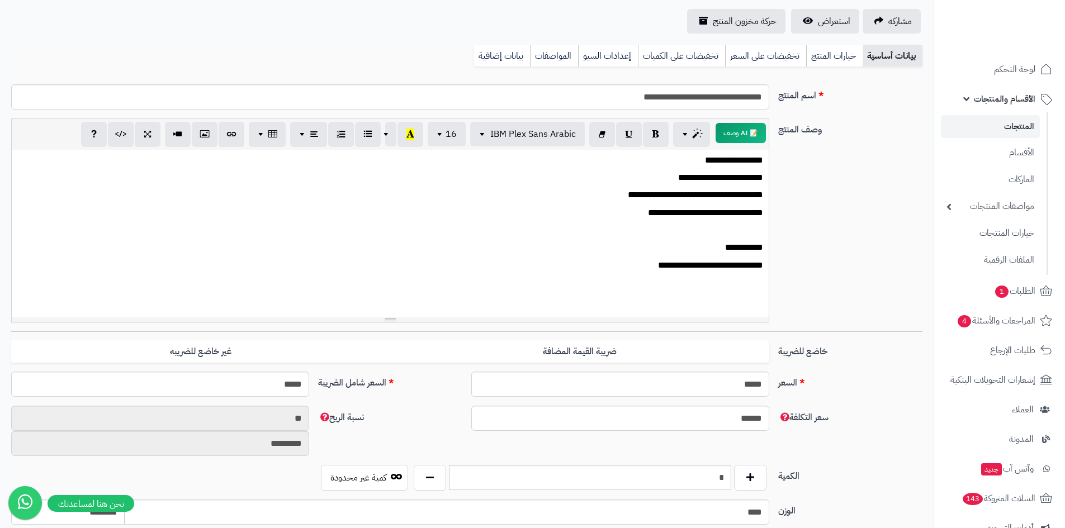 The height and width of the screenshot is (528, 1065). I want to click on label: اسم المنتج, so click(850, 93).